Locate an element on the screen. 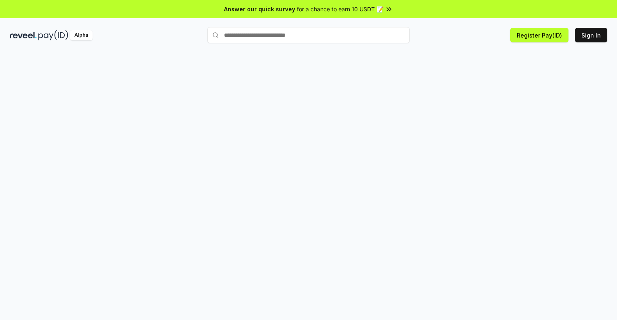  div: Alpha is located at coordinates (81, 35).